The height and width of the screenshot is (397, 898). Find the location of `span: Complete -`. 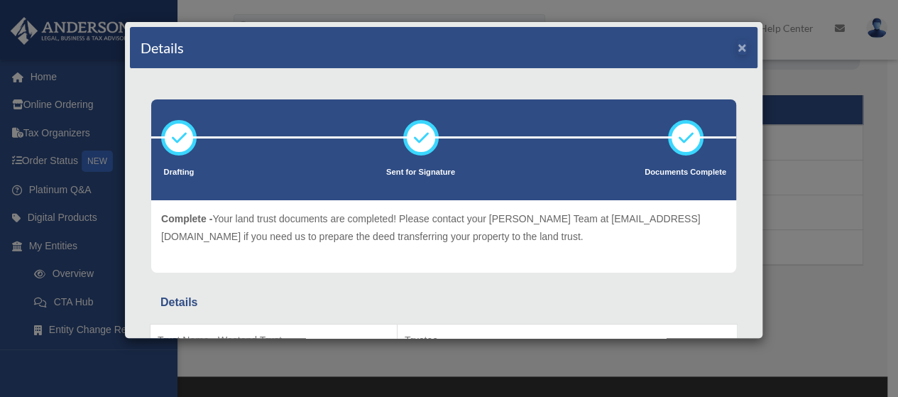

span: Complete - is located at coordinates (187, 219).